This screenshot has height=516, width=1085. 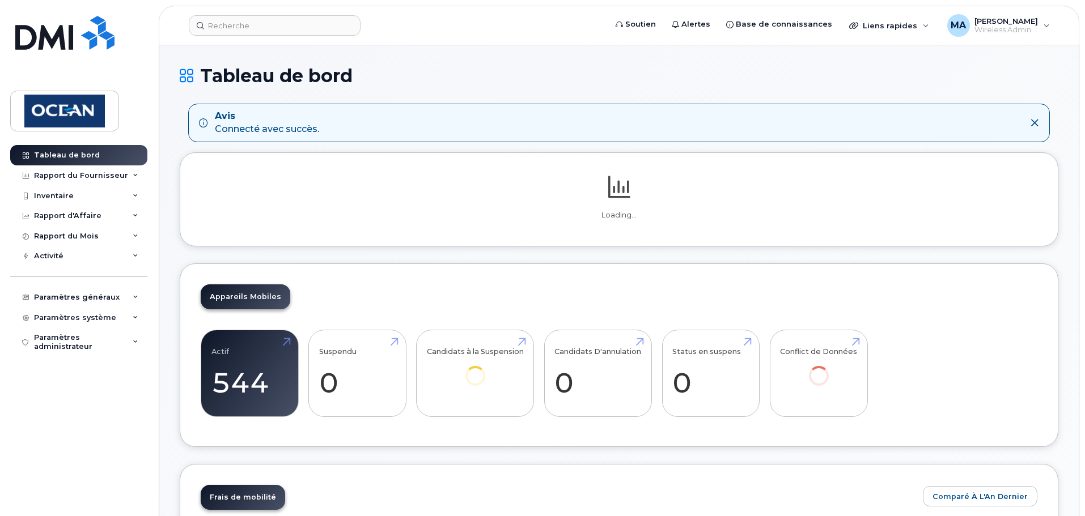 What do you see at coordinates (818, 368) in the screenshot?
I see `a: Conflict de Données` at bounding box center [818, 368].